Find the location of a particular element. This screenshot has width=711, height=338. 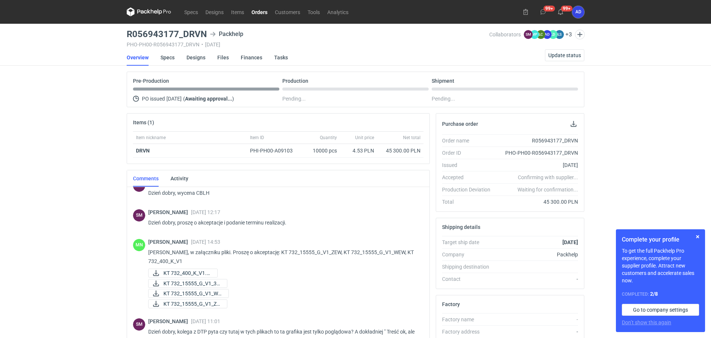

div: Factory name is located at coordinates (469, 320).